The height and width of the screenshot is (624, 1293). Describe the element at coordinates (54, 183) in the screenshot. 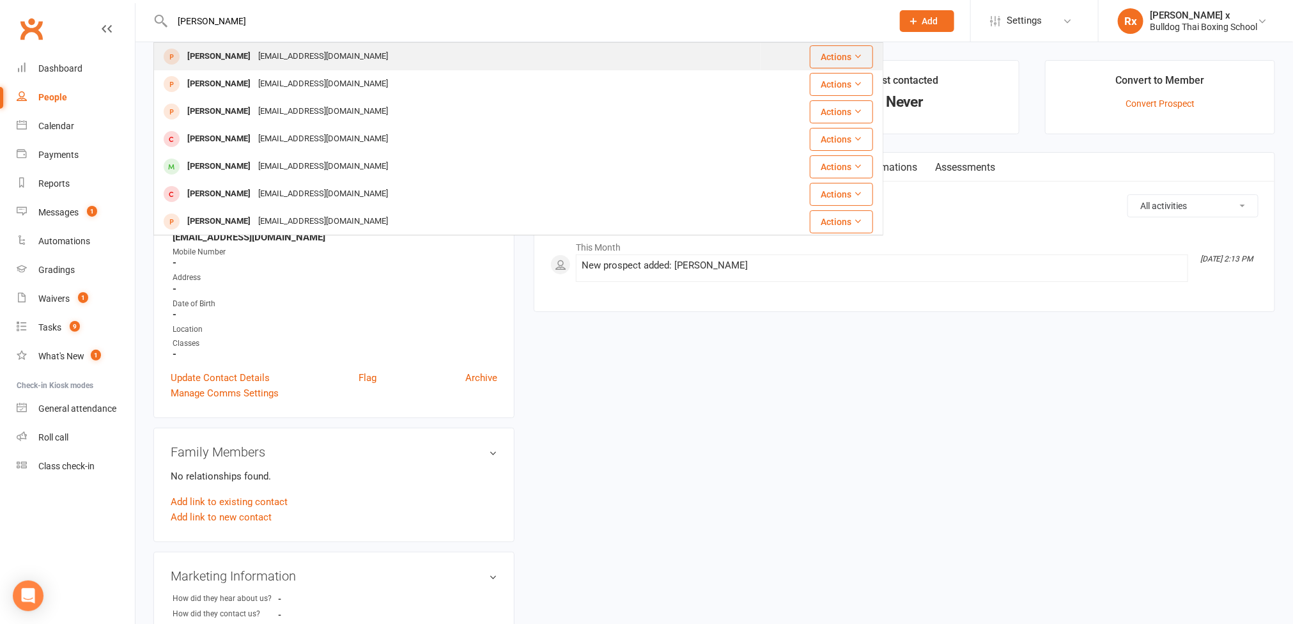

I see `div: Reports` at that location.